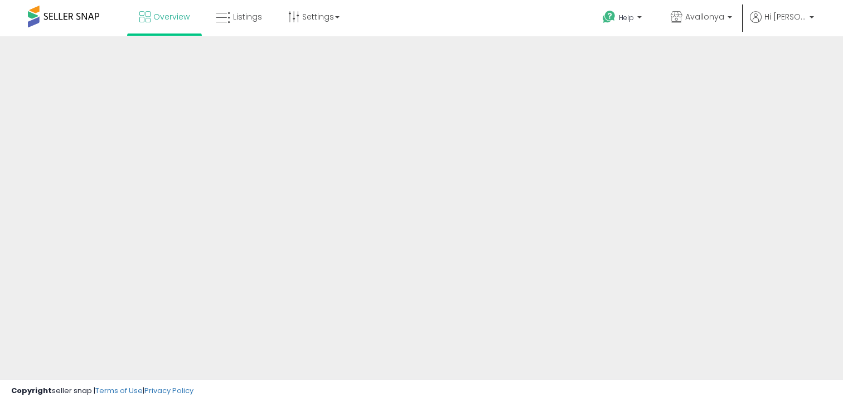  Describe the element at coordinates (705, 17) in the screenshot. I see `span: Avallonya` at that location.